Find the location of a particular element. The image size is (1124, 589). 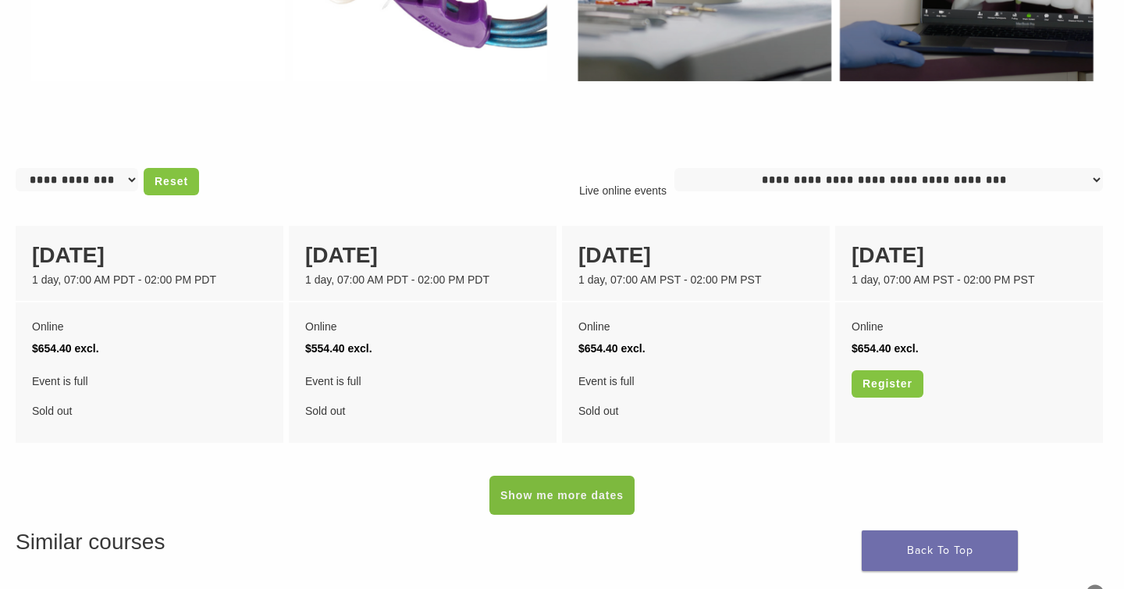

h3: Similar courses is located at coordinates (562, 542).